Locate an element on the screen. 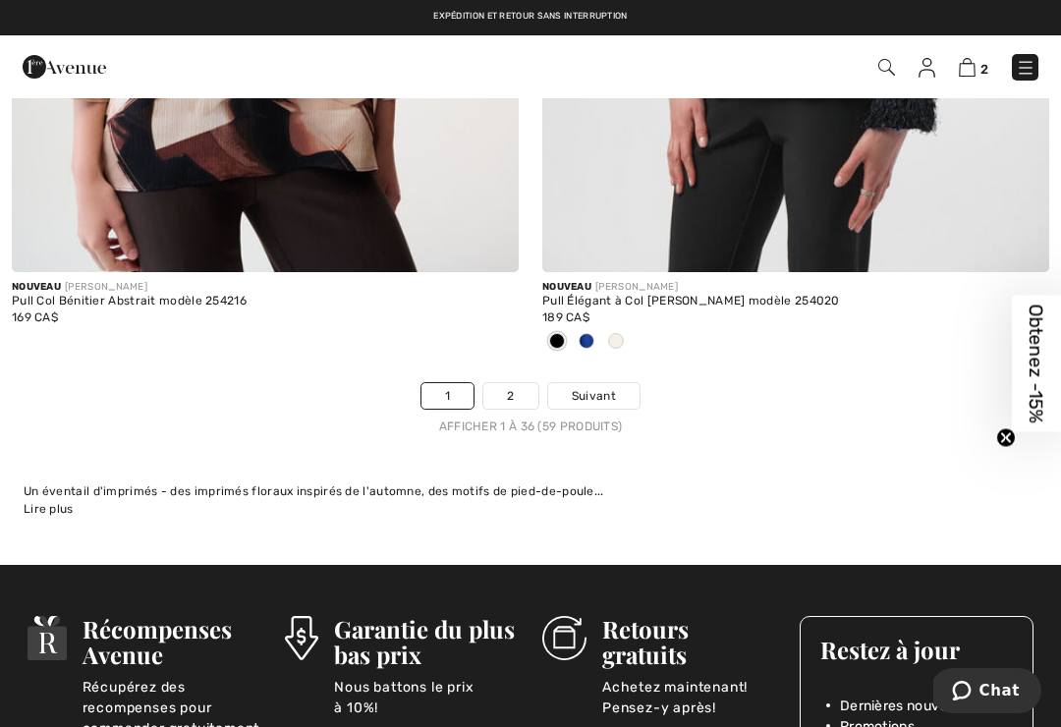  img: Menu is located at coordinates (1026, 68).